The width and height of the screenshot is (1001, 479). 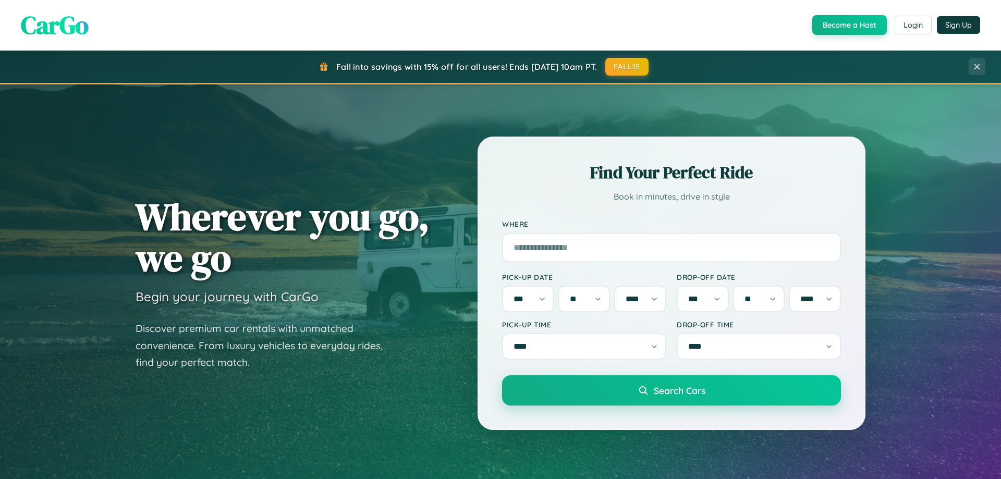 I want to click on h2: Find Your Perfect Ride, so click(x=671, y=173).